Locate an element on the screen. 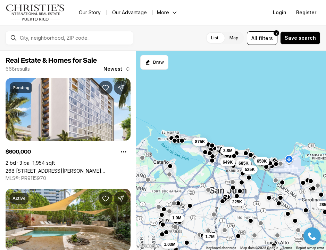 The image size is (326, 250). button: 1.7M is located at coordinates (210, 236).